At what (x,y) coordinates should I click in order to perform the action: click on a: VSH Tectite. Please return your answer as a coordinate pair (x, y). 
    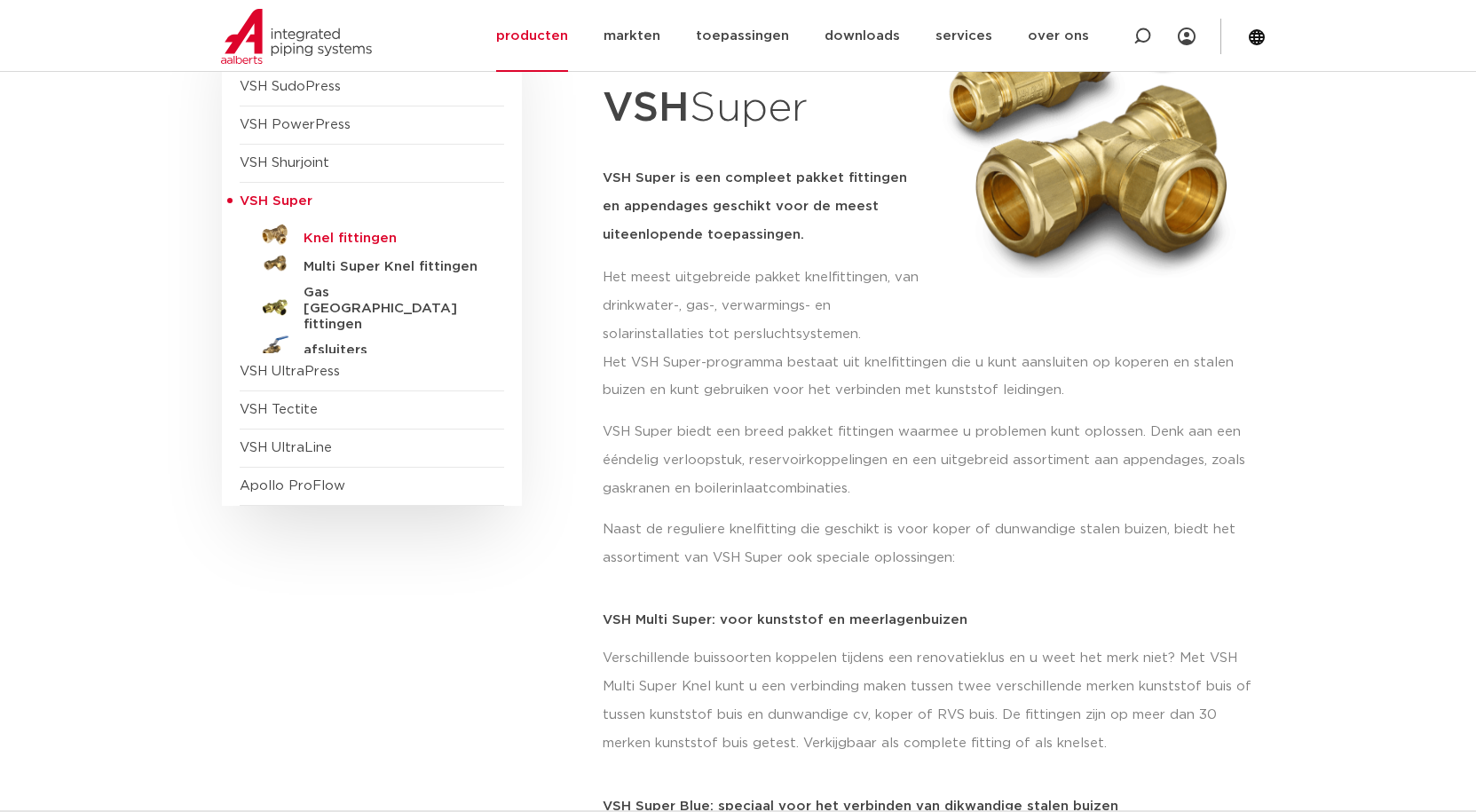
    Looking at the image, I should click on (278, 409).